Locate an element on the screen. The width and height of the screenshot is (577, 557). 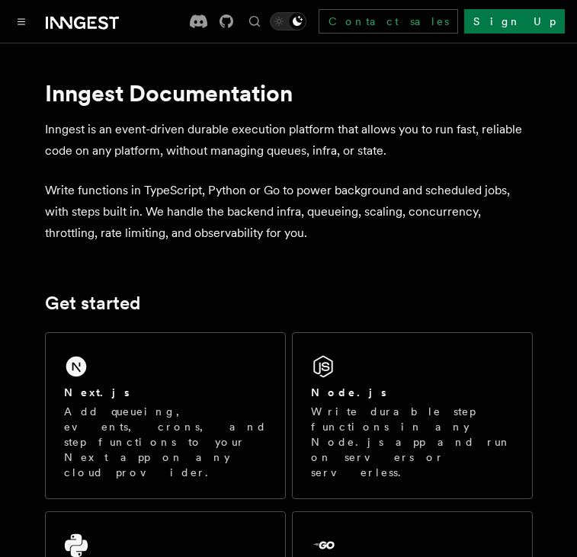
button: Toggle dark mode is located at coordinates (288, 21).